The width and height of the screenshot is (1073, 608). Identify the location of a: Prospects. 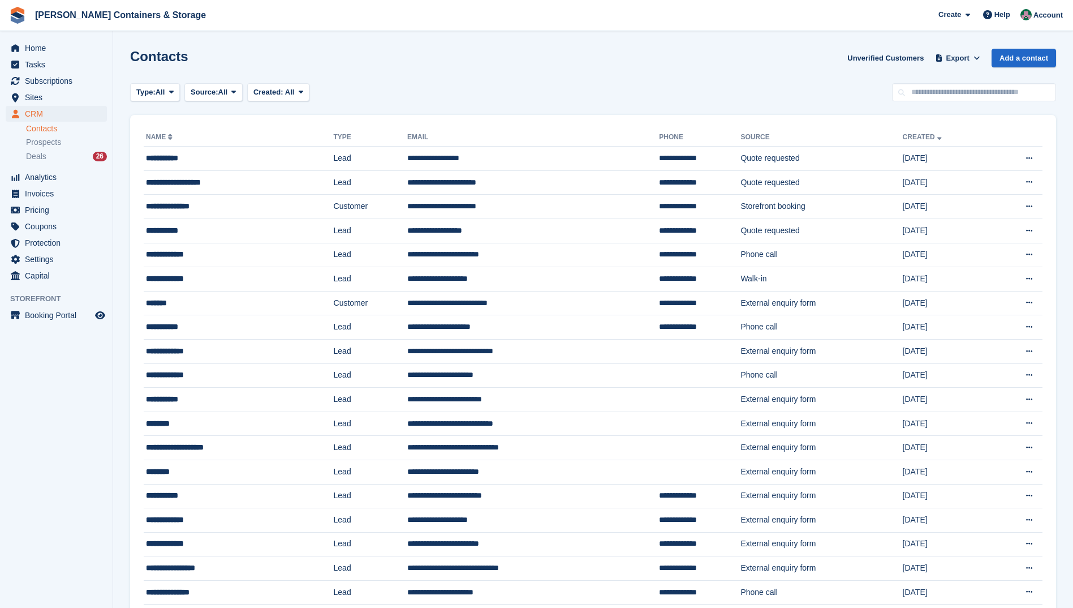
(66, 142).